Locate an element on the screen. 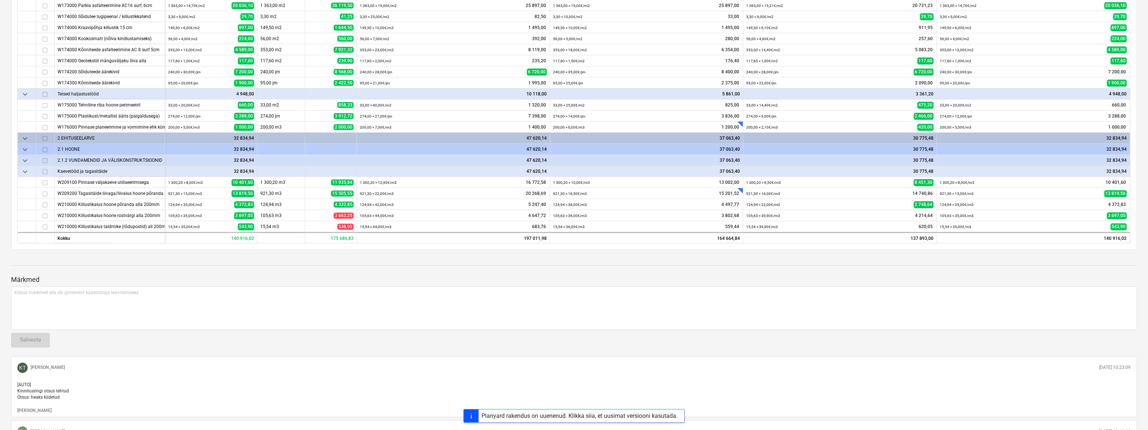 The width and height of the screenshot is (1148, 430). div: Kaevetööd ja tagasitäide is located at coordinates (110, 171).